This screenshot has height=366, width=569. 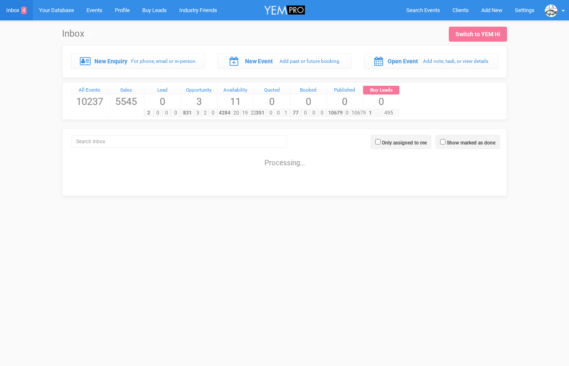 What do you see at coordinates (285, 158) in the screenshot?
I see `div: Processing...` at bounding box center [285, 158].